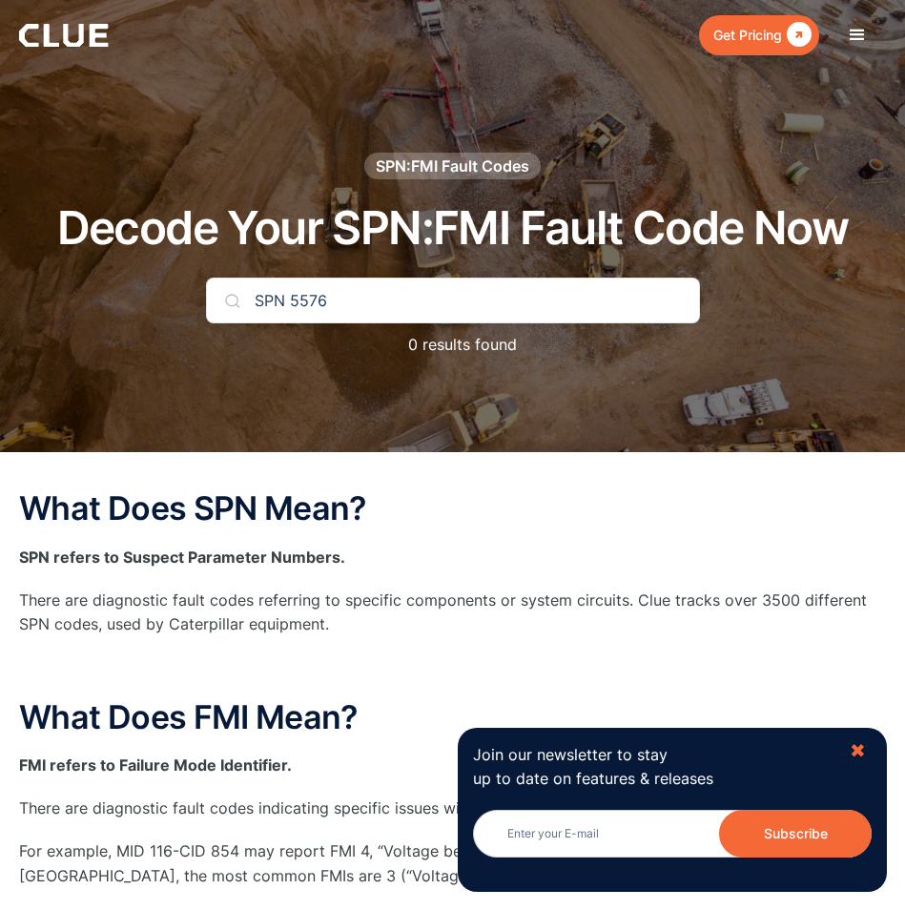 This screenshot has height=910, width=905. What do you see at coordinates (452, 166) in the screenshot?
I see `div: SPN:FMI Fault Codes` at bounding box center [452, 166].